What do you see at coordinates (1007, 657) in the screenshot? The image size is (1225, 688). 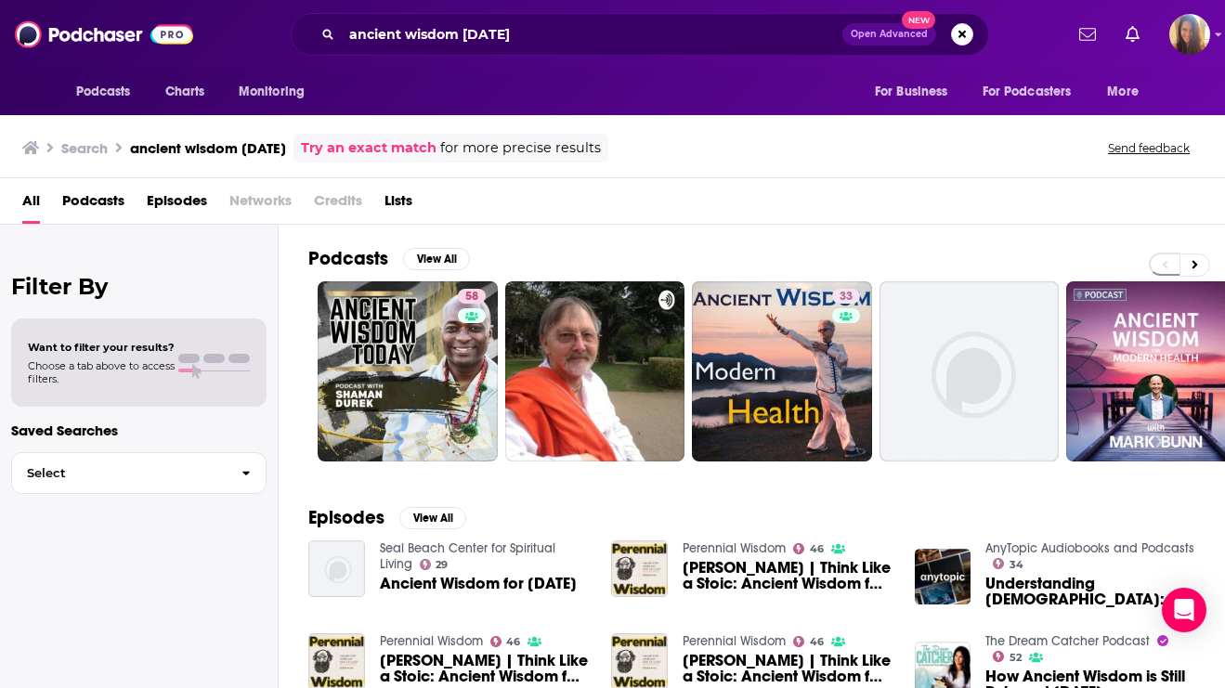 I see `a: 52` at bounding box center [1007, 657].